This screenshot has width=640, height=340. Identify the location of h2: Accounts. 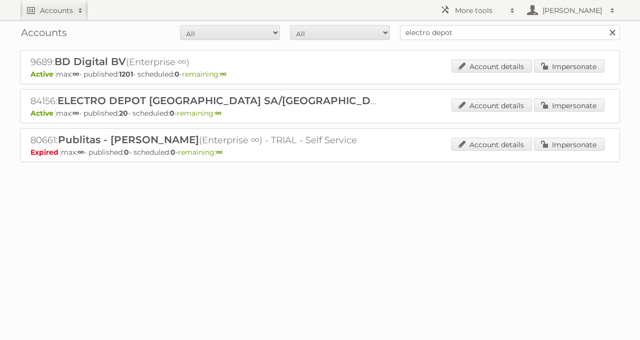
(57, 11).